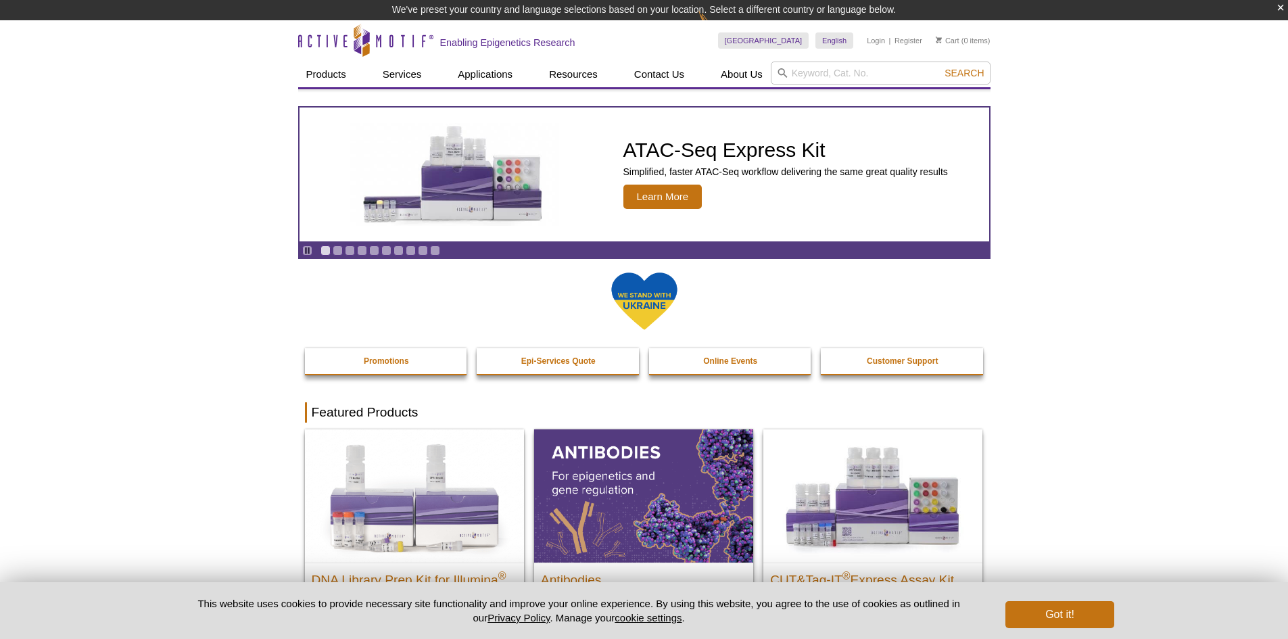  I want to click on a: Go to slide 7, so click(398, 250).